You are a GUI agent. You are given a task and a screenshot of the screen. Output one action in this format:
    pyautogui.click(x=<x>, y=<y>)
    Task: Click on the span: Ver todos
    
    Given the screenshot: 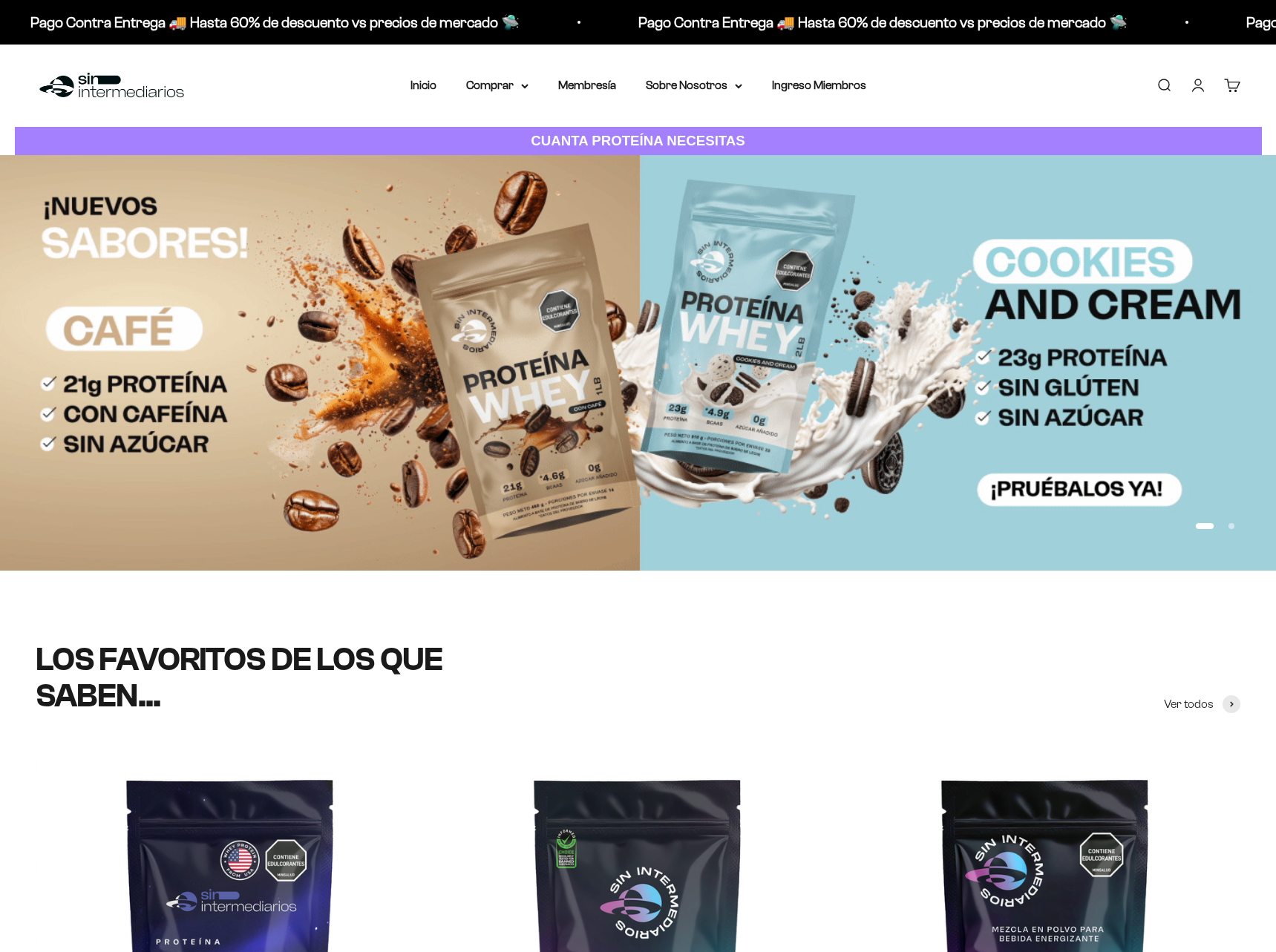 What is the action you would take?
    pyautogui.click(x=1188, y=704)
    